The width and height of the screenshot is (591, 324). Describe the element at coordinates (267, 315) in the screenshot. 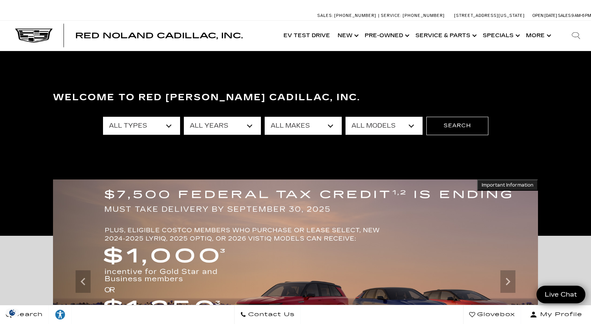

I see `a: Contact Us` at that location.